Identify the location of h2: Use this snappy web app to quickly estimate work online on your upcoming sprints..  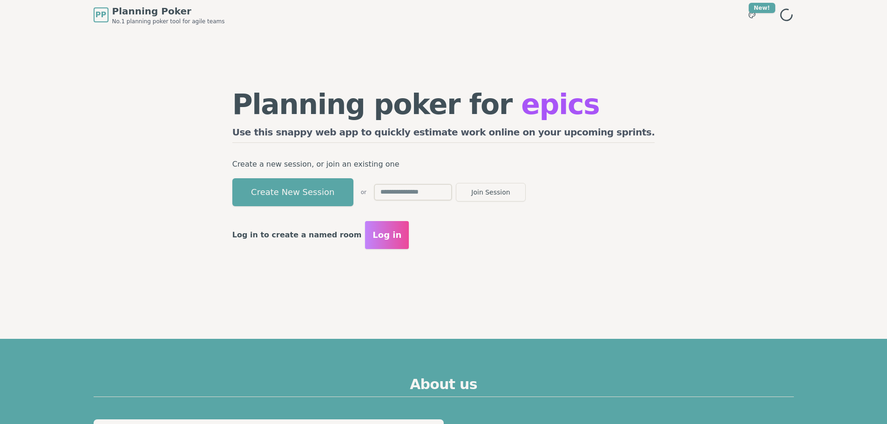
(444, 134).